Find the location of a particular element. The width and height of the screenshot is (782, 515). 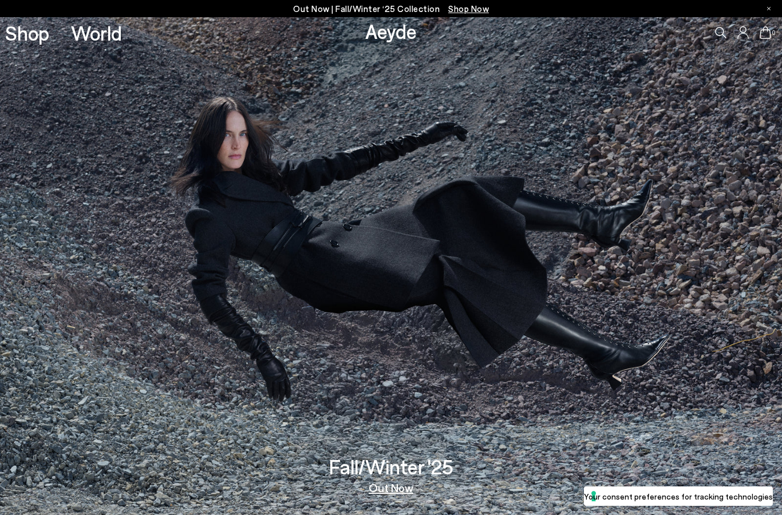

a: Shop is located at coordinates (27, 33).